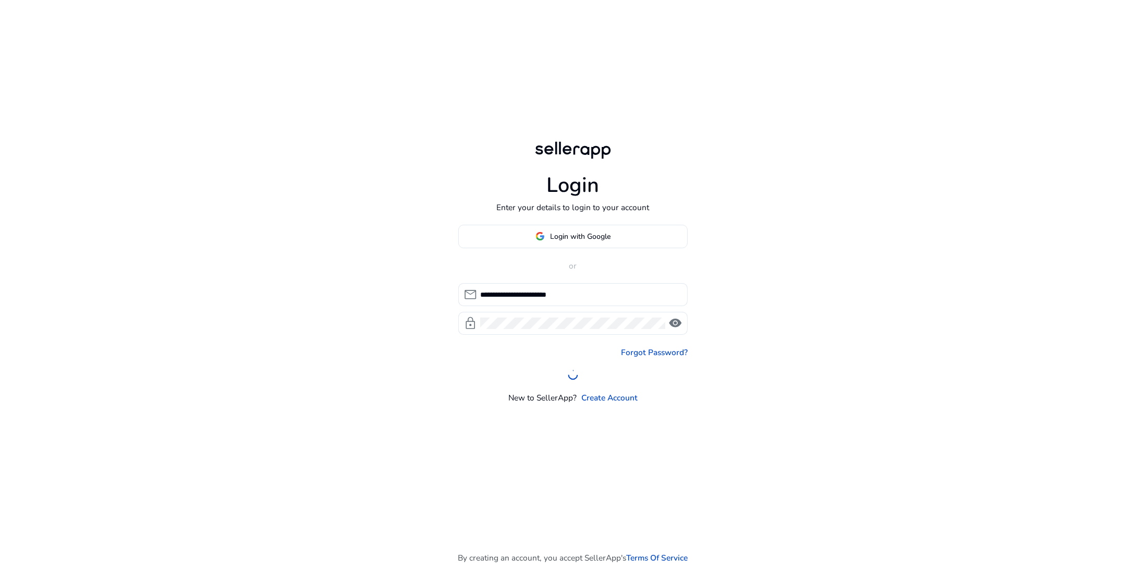 The height and width of the screenshot is (571, 1146). Describe the element at coordinates (581, 236) in the screenshot. I see `span: Login with Google` at that location.